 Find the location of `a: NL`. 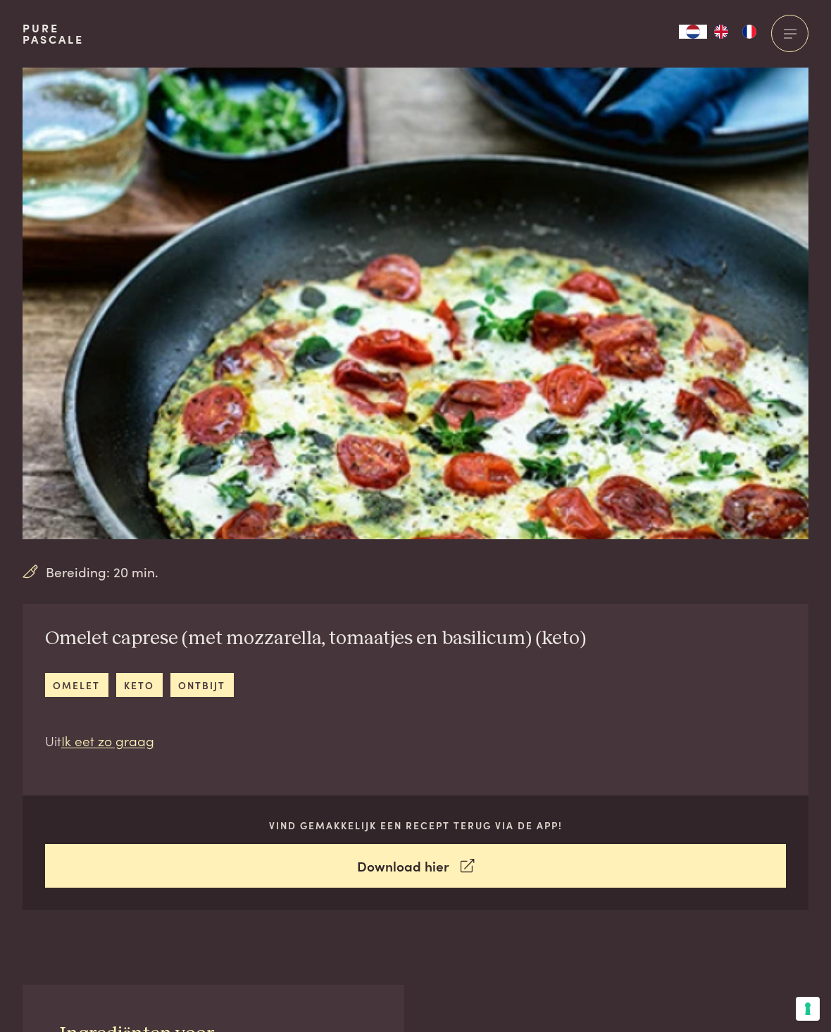

a: NL is located at coordinates (693, 32).